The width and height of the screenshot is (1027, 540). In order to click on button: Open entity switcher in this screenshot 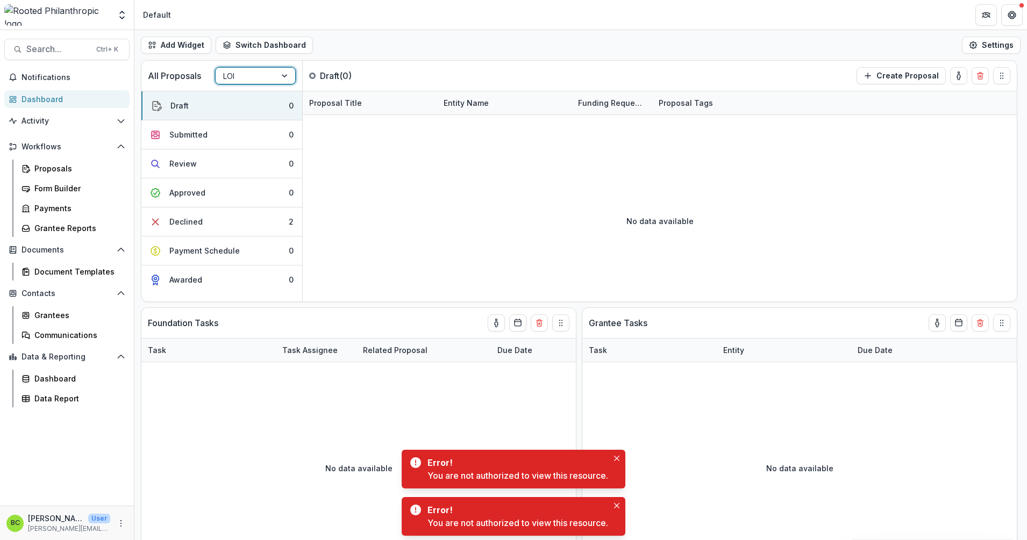, I will do `click(122, 15)`.